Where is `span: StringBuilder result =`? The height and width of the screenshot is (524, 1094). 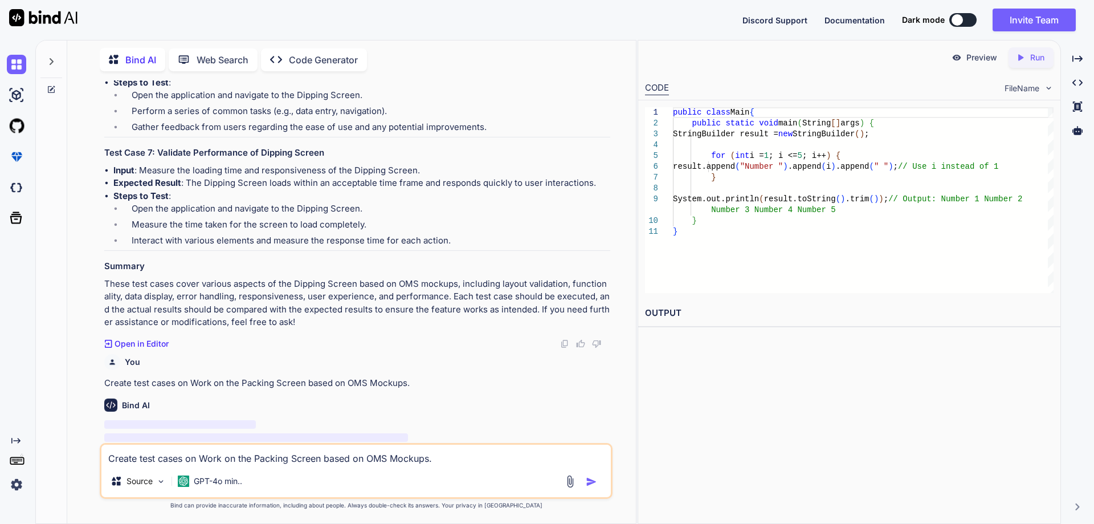
span: StringBuilder result = is located at coordinates (725, 134).